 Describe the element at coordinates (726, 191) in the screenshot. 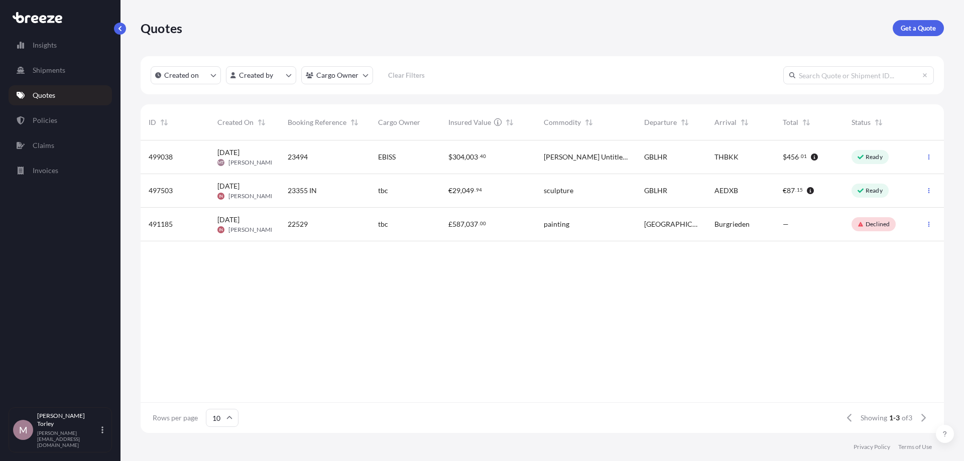

I see `span: AEDXB` at that location.